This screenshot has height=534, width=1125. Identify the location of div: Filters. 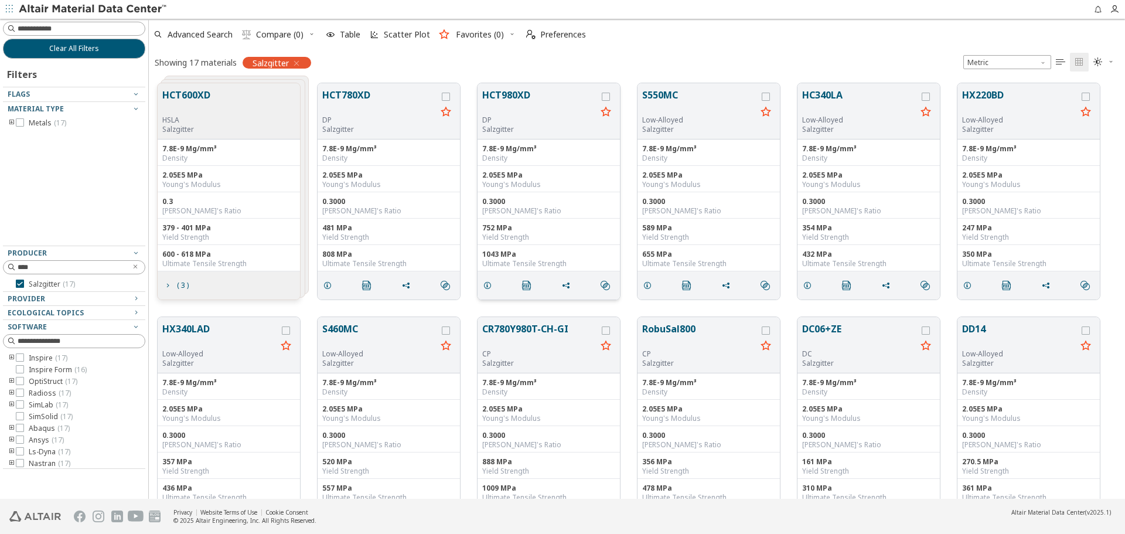
(23, 73).